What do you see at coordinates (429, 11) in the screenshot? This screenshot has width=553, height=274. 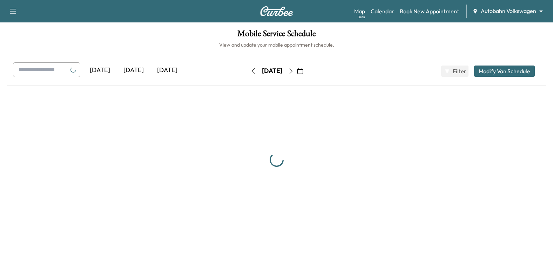 I see `a: Book New Appointment` at bounding box center [429, 11].